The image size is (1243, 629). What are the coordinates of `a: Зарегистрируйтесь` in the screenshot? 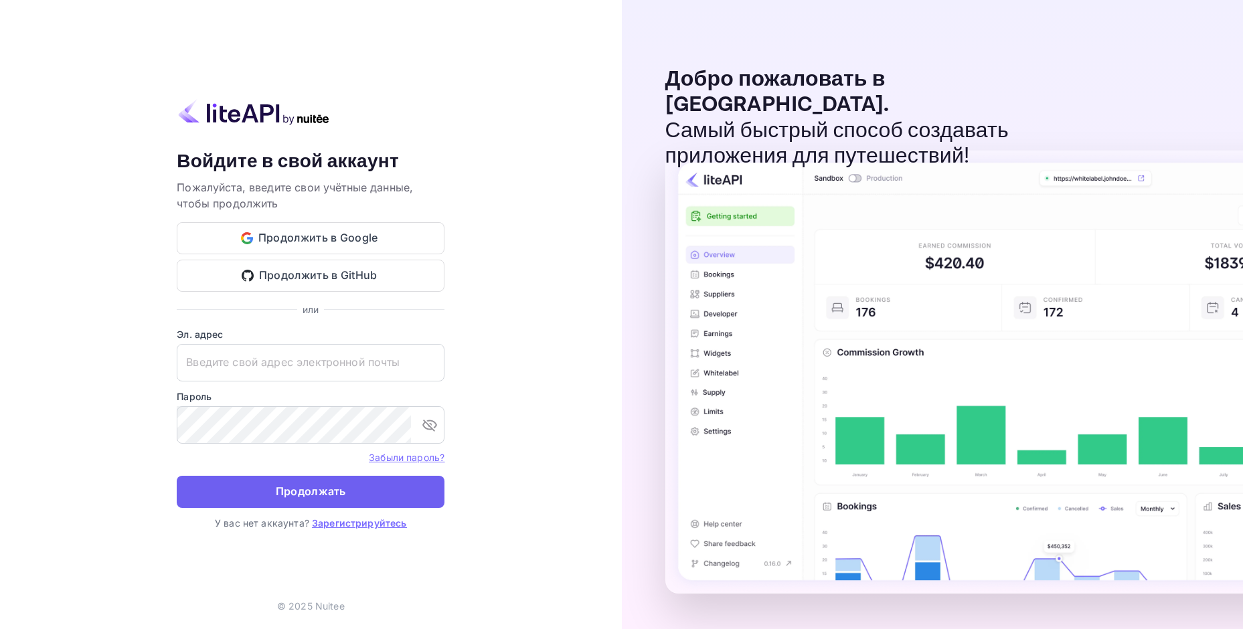 It's located at (360, 523).